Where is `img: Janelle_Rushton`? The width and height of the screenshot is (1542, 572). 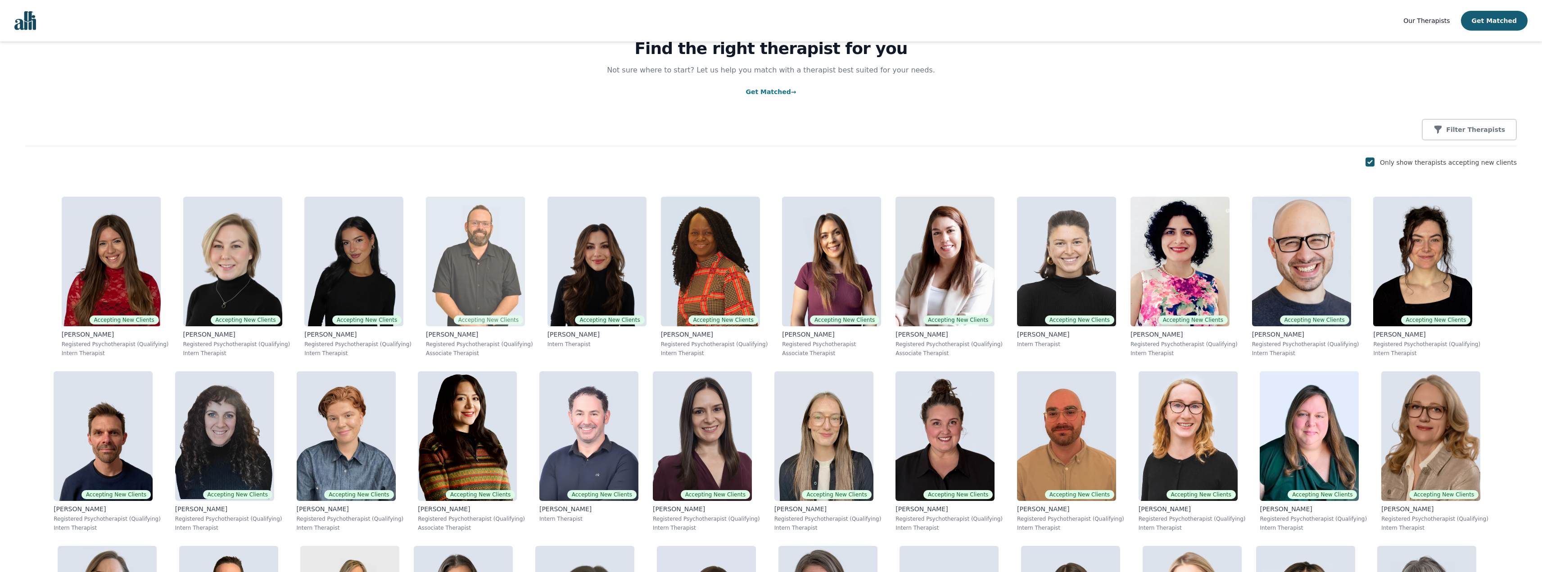 img: Janelle_Rushton is located at coordinates (945, 436).